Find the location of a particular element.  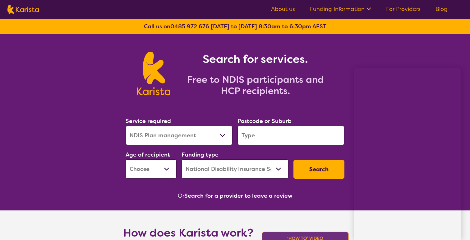

h2: Free to NDIS participants and HCP recipients. is located at coordinates (256, 85).